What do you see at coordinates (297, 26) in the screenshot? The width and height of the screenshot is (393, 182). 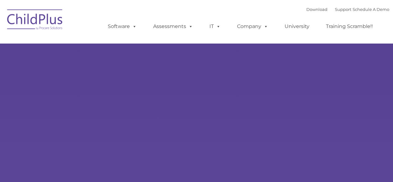 I see `a: University` at bounding box center [297, 26].